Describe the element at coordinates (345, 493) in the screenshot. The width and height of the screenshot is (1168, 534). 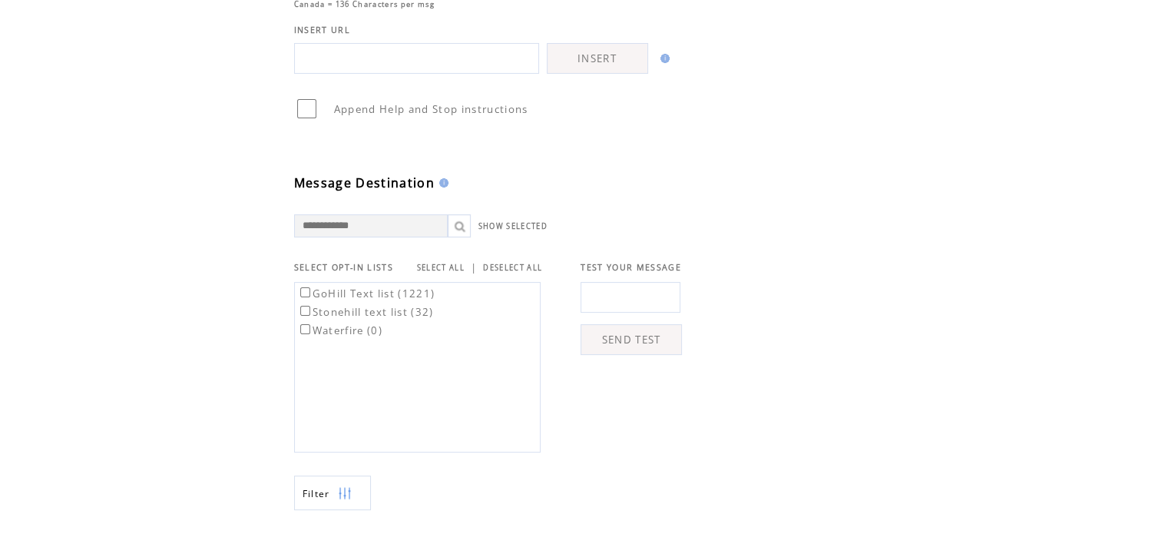
I see `img: filters.png` at that location.